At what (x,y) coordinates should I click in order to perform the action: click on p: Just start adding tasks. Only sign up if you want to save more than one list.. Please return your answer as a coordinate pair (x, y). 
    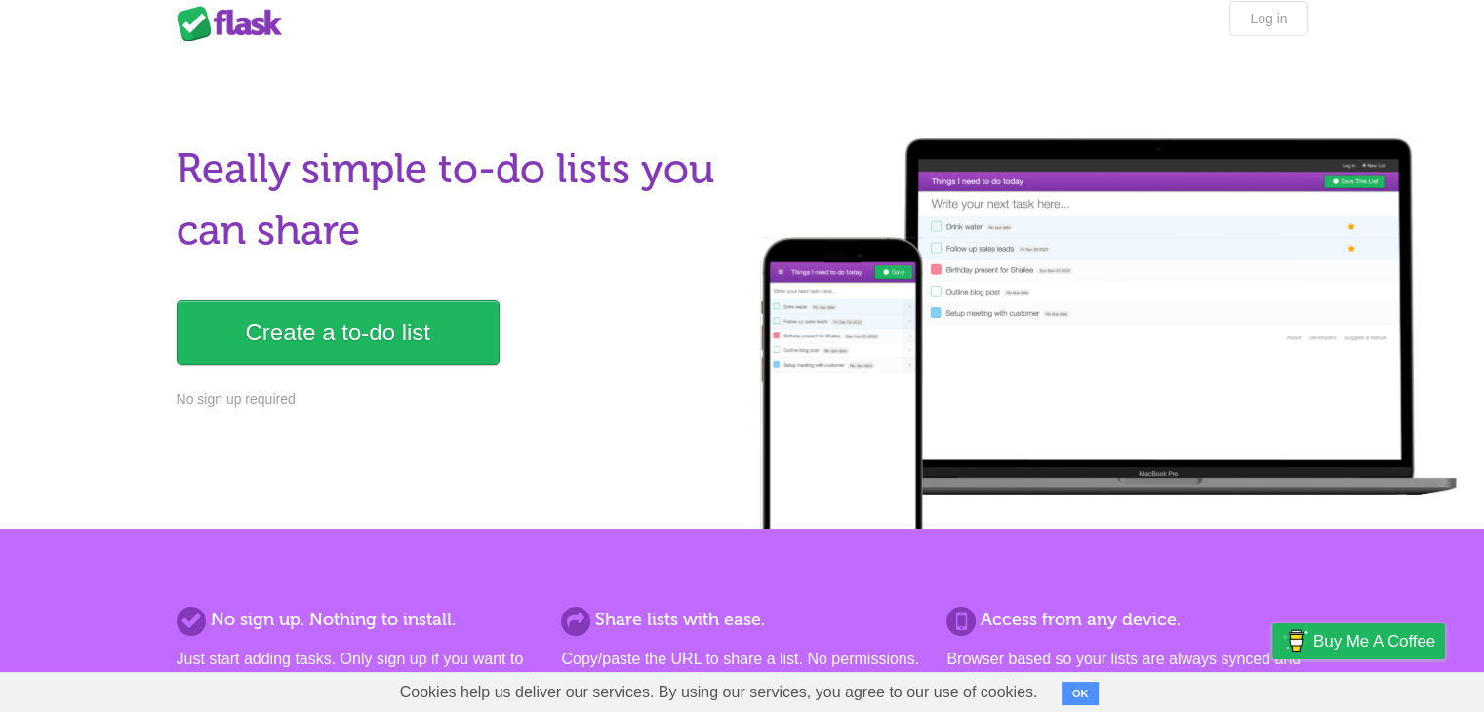
    Looking at the image, I should click on (357, 671).